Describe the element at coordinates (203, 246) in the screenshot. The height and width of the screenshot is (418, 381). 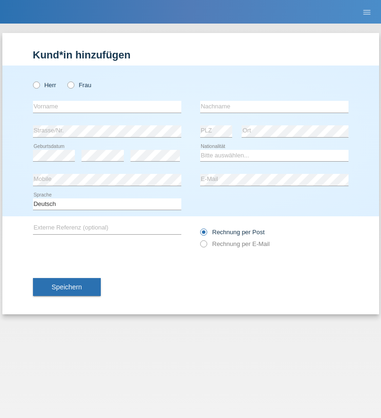
I see `input: Rechnung per E-Mail` at that location.